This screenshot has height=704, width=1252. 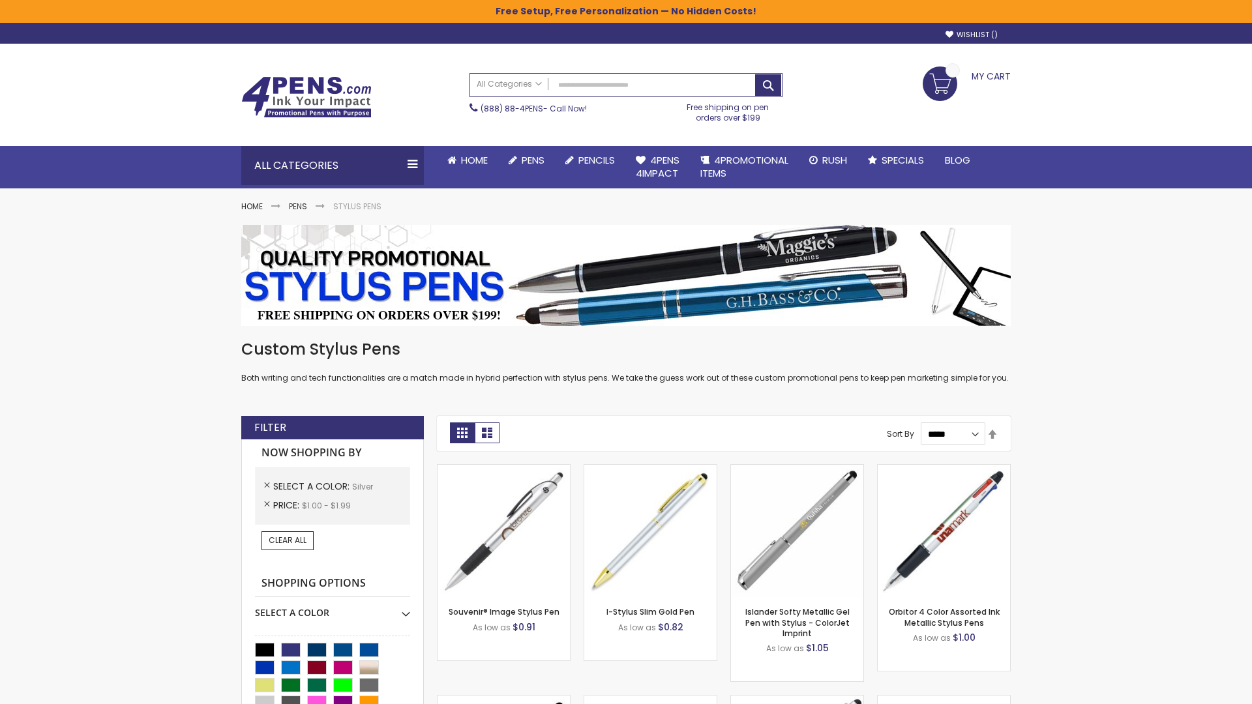 What do you see at coordinates (512, 108) in the screenshot?
I see `a: (888) 88-4PENS` at bounding box center [512, 108].